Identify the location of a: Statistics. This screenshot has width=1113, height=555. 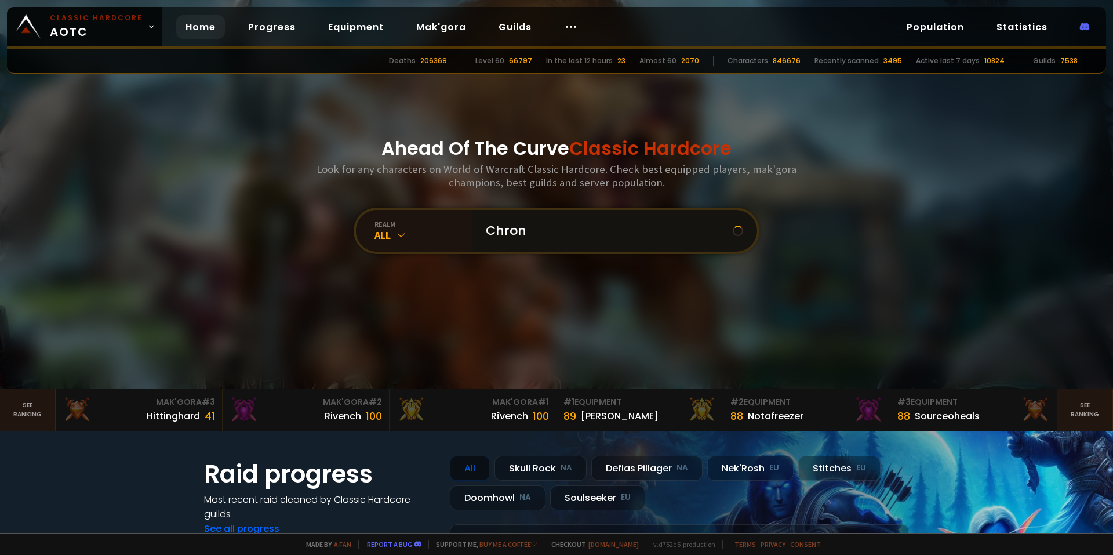
(1022, 27).